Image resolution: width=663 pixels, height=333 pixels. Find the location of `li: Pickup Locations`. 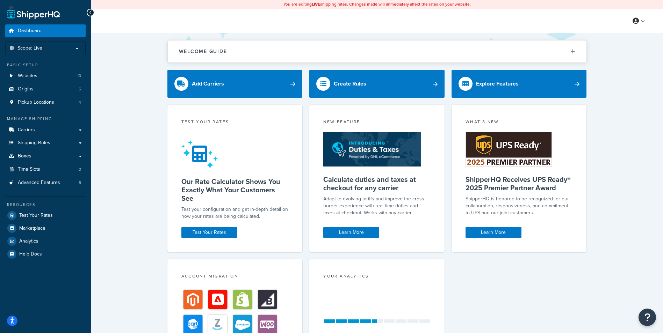

li: Pickup Locations is located at coordinates (45, 102).